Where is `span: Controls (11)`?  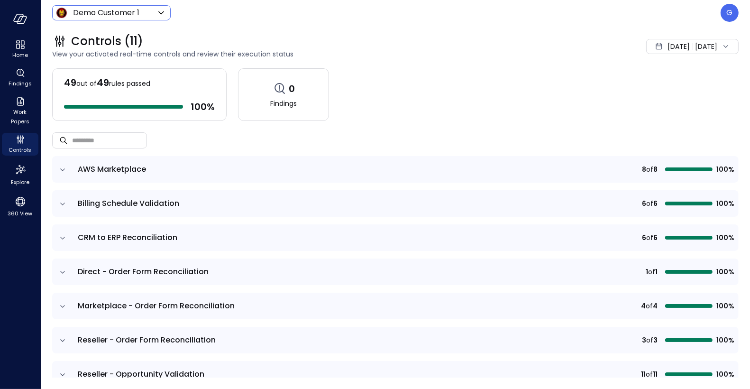
span: Controls (11) is located at coordinates (107, 41).